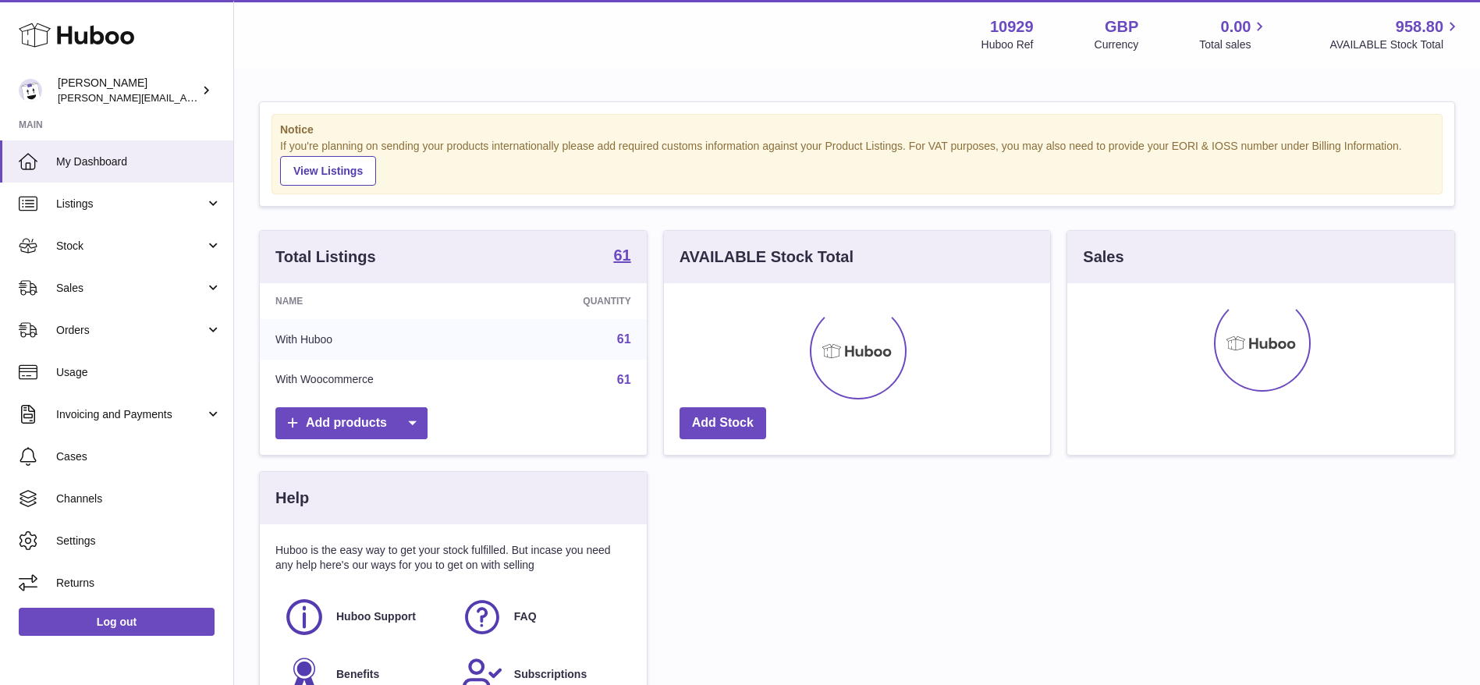 This screenshot has width=1480, height=685. Describe the element at coordinates (574, 301) in the screenshot. I see `th: Quantity` at that location.